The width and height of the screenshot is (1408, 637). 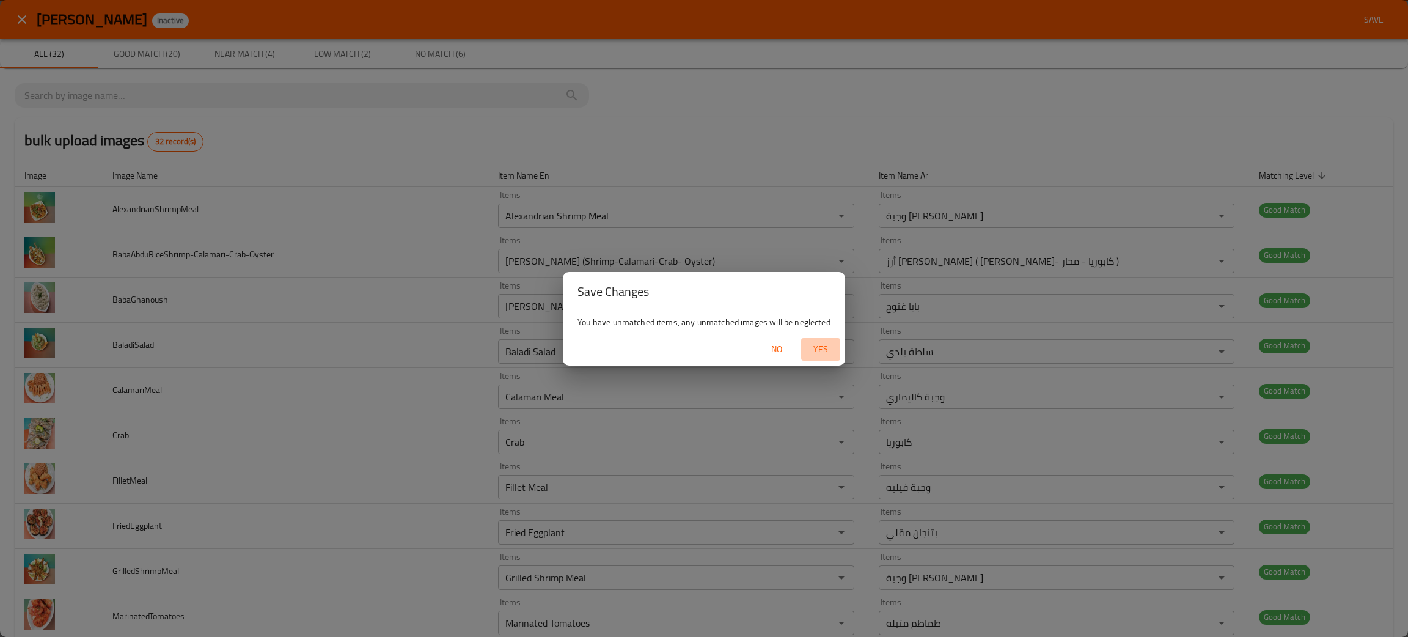 What do you see at coordinates (777, 349) in the screenshot?
I see `button: No` at bounding box center [777, 349].